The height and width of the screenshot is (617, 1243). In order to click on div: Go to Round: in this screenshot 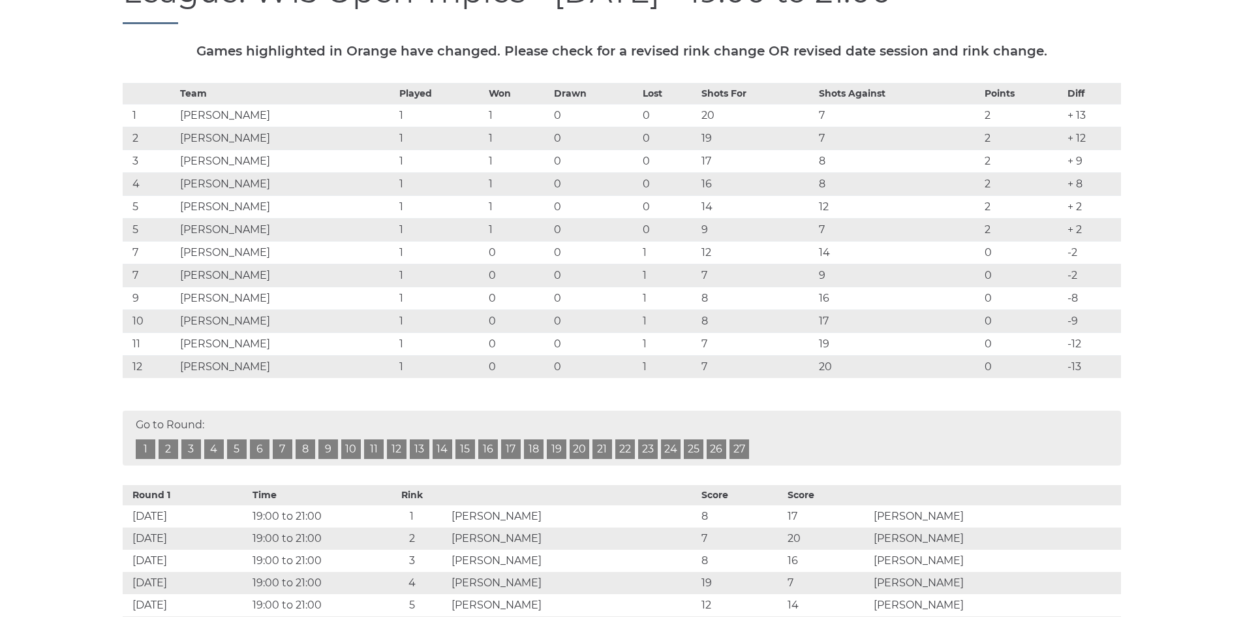, I will do `click(622, 438)`.